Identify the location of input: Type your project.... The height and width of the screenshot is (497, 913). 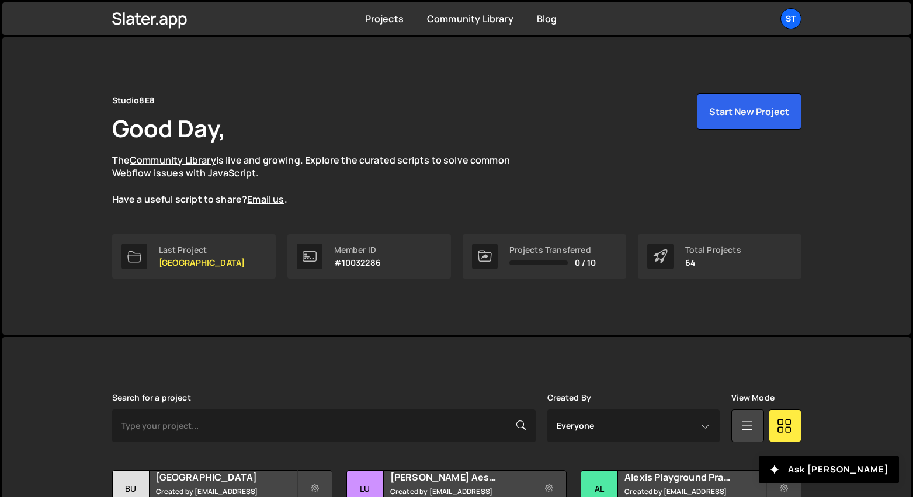
(323, 426).